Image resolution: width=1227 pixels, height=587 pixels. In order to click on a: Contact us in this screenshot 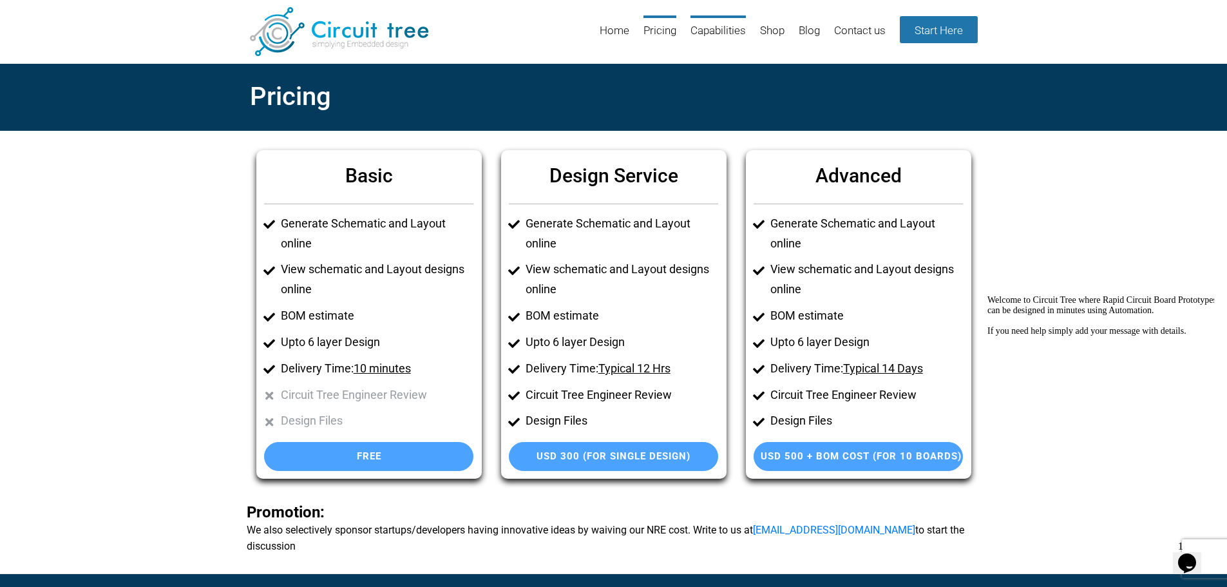, I will do `click(860, 36)`.